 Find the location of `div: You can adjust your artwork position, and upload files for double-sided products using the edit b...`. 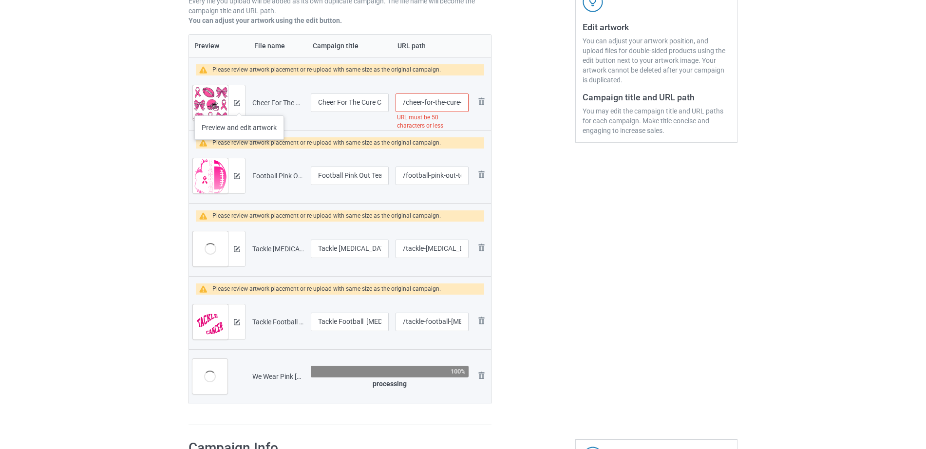

div: You can adjust your artwork position, and upload files for double-sided products using the edit b... is located at coordinates (656, 60).